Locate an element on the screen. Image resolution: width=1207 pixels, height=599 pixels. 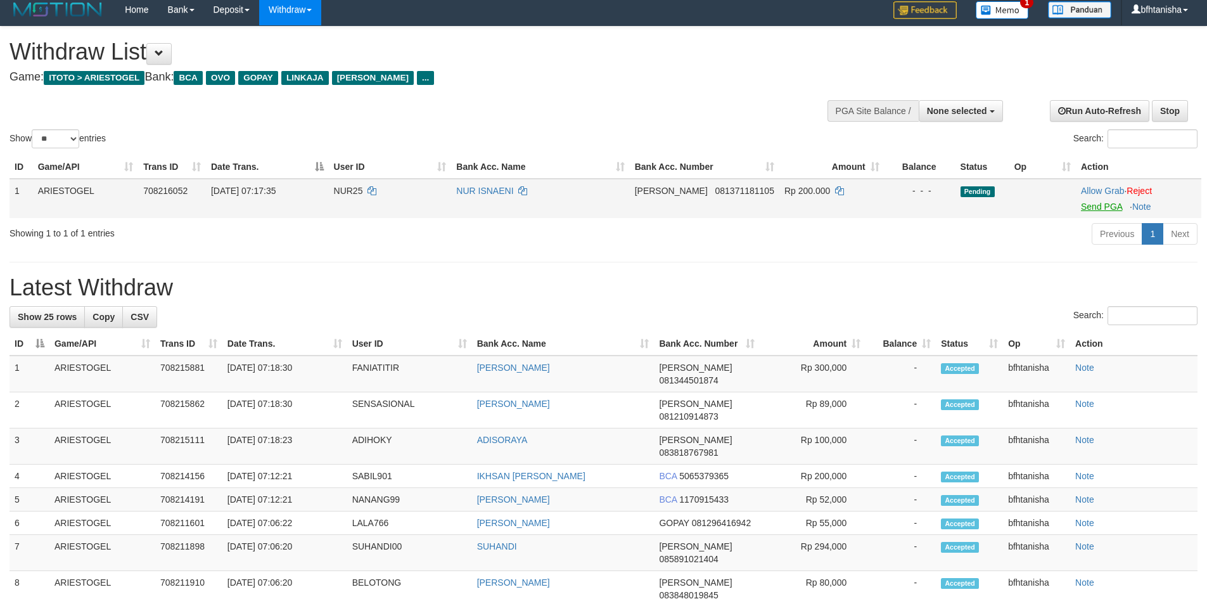
span: Copy 085891021404 to clipboard is located at coordinates (688, 559).